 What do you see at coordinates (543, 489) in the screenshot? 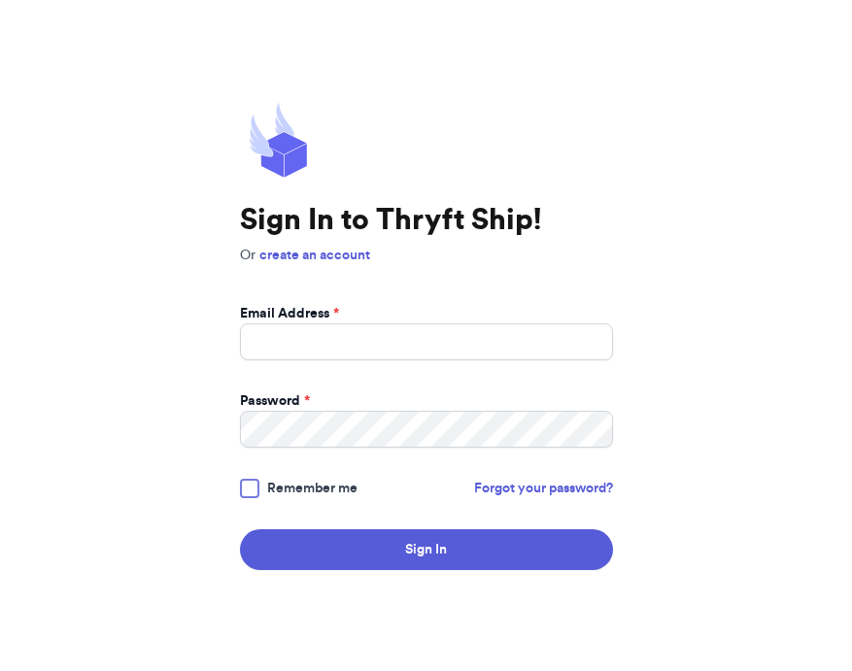
I see `a: Forgot your password?` at bounding box center [543, 489].